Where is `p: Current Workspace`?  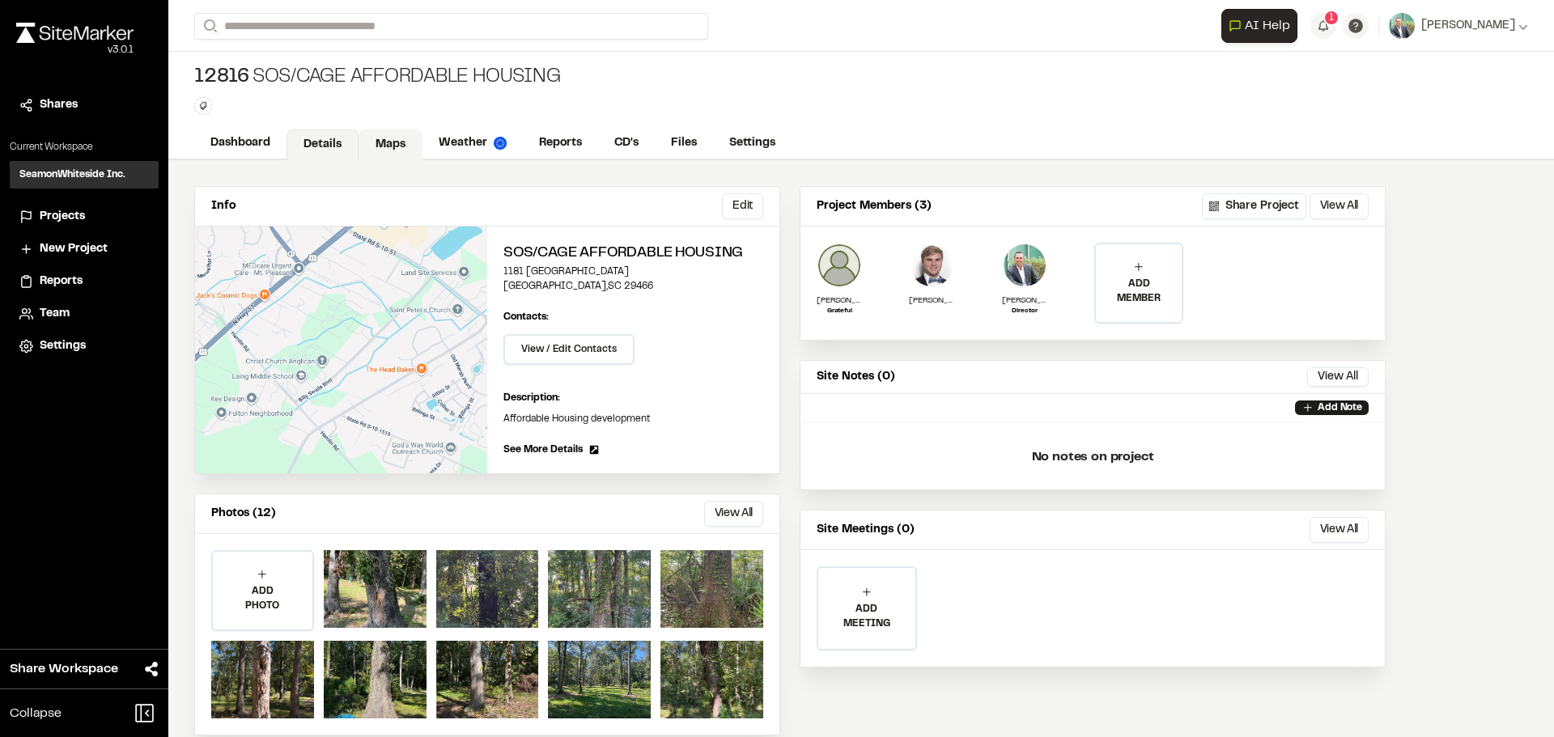 p: Current Workspace is located at coordinates (84, 147).